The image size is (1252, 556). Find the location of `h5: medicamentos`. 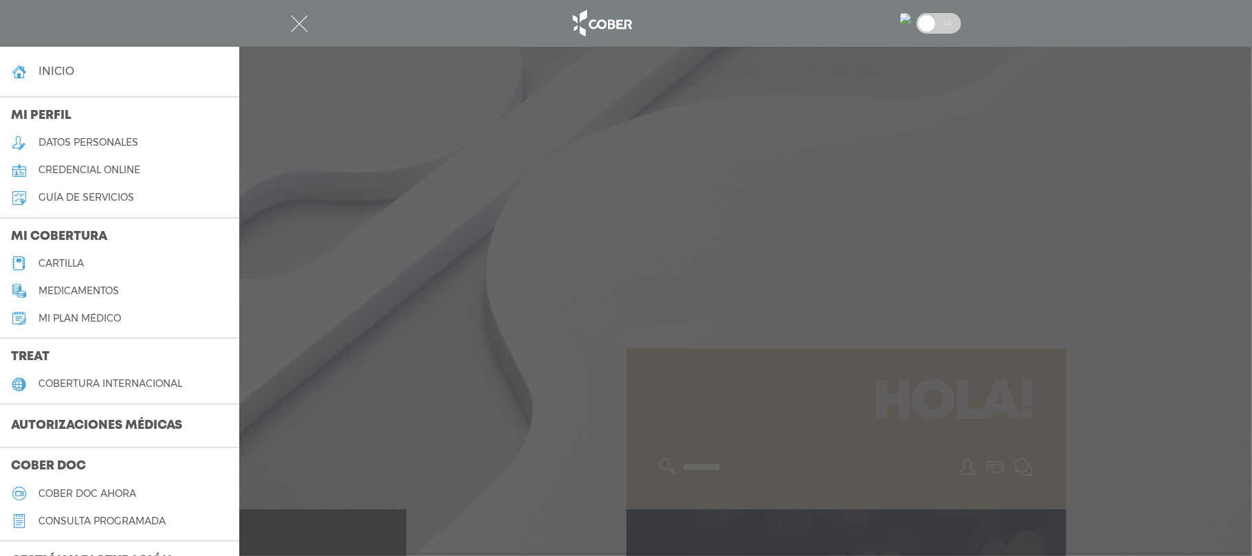

h5: medicamentos is located at coordinates (78, 291).